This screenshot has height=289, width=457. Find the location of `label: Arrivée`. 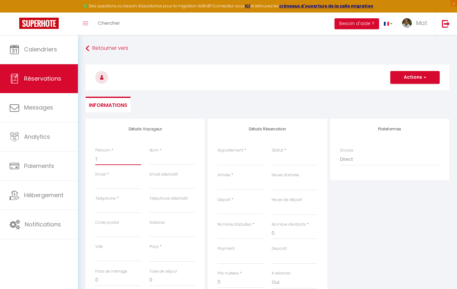

label: Arrivée is located at coordinates (224, 175).